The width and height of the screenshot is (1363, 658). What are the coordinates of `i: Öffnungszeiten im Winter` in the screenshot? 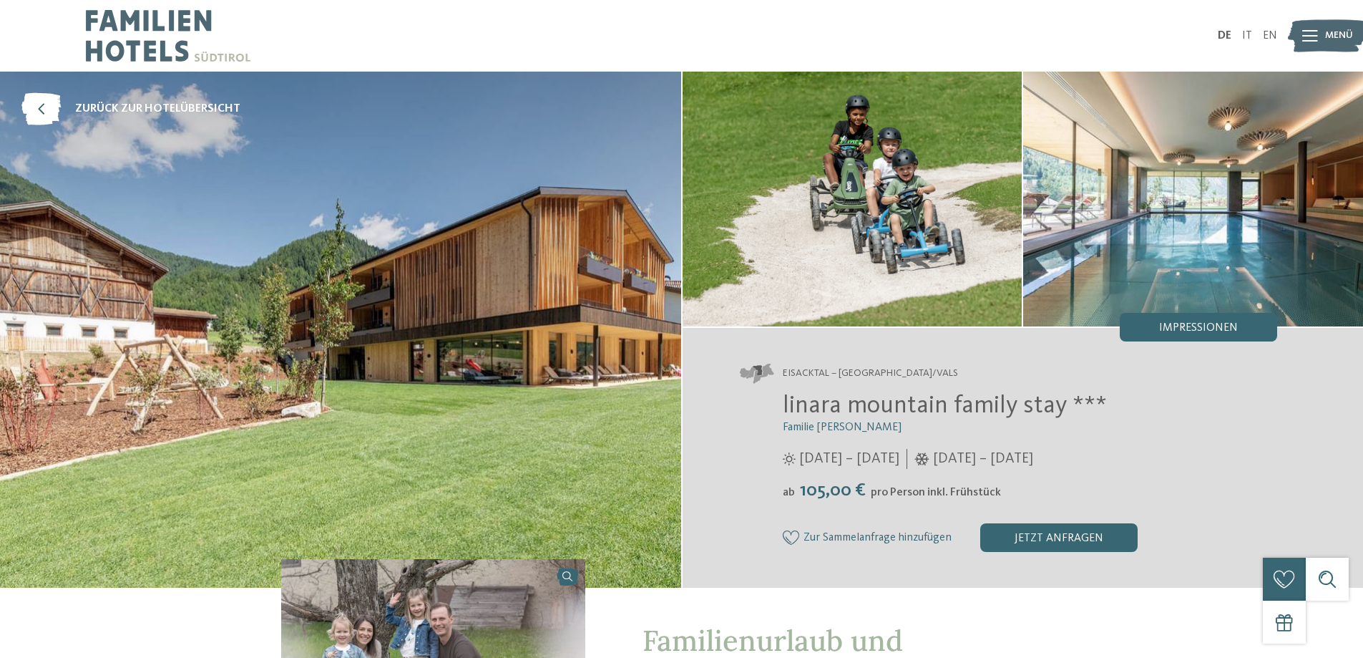 It's located at (922, 459).